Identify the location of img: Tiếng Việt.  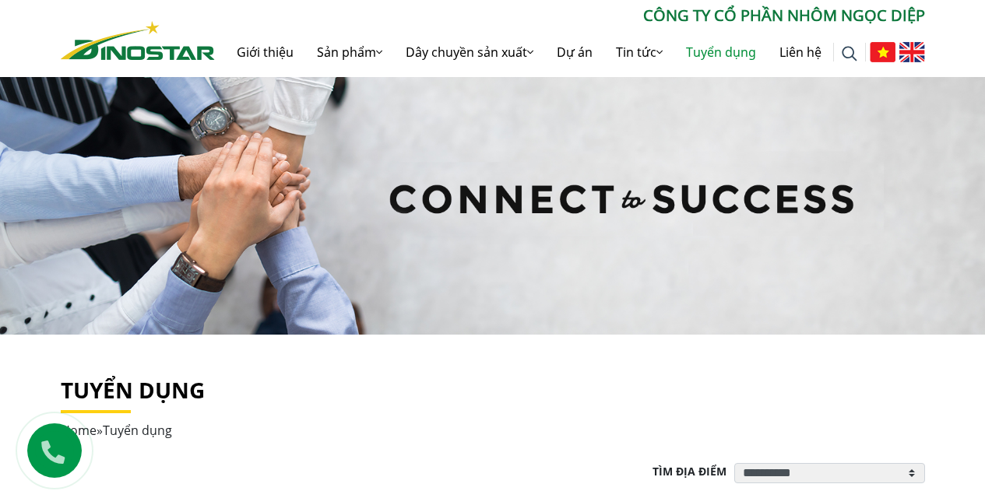
(882, 52).